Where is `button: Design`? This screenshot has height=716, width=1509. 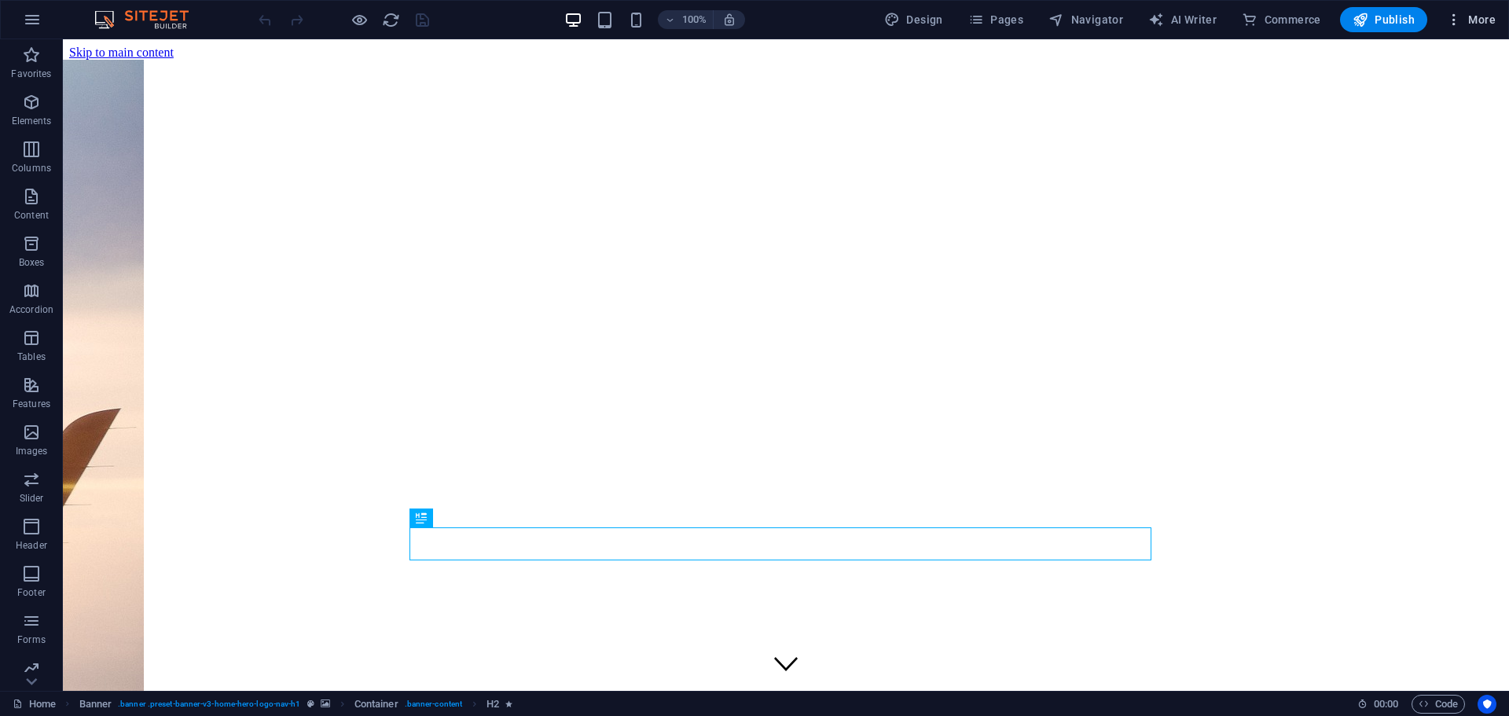
button: Design is located at coordinates (913, 20).